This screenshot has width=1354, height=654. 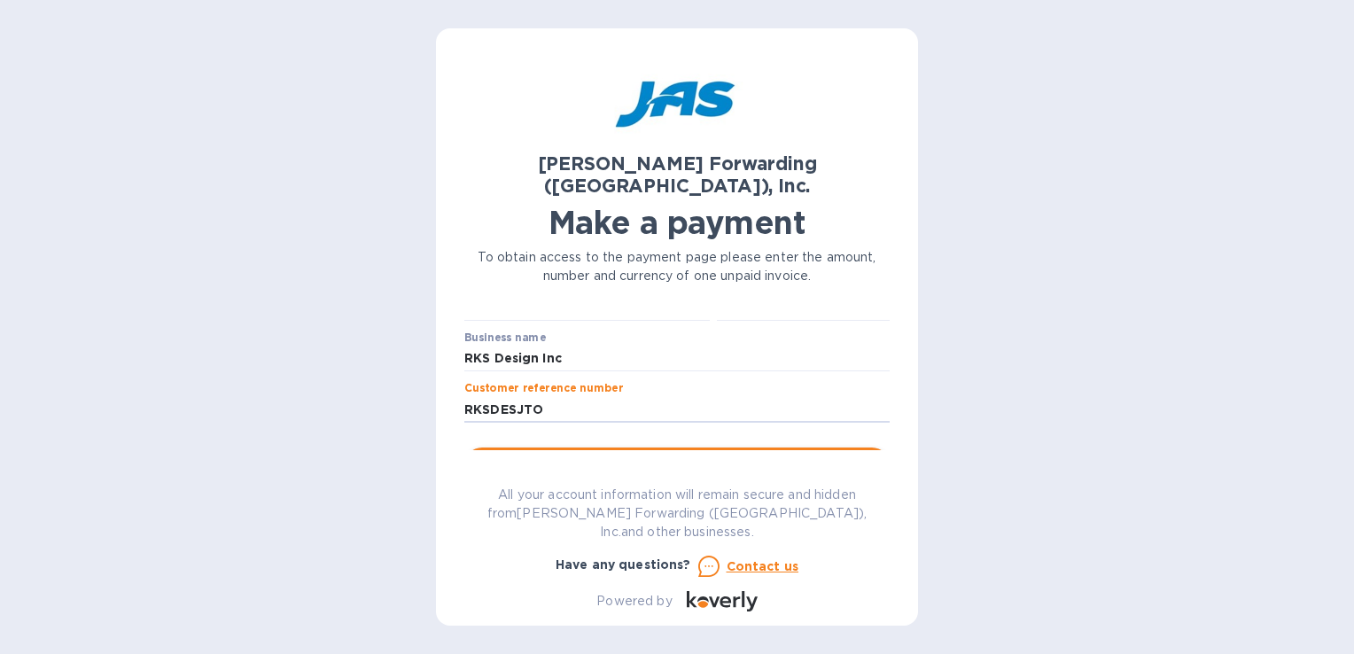 I want to click on h1: Make a payment, so click(x=677, y=222).